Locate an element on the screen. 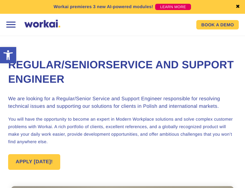  a: BOOK A DEMO is located at coordinates (218, 25).